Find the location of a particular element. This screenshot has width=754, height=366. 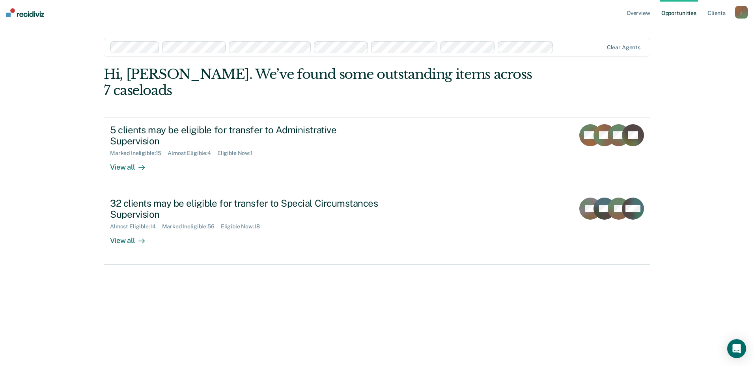

div: 5 clients may be eligible for transfer to Administrative Supervision is located at coordinates (249, 136).